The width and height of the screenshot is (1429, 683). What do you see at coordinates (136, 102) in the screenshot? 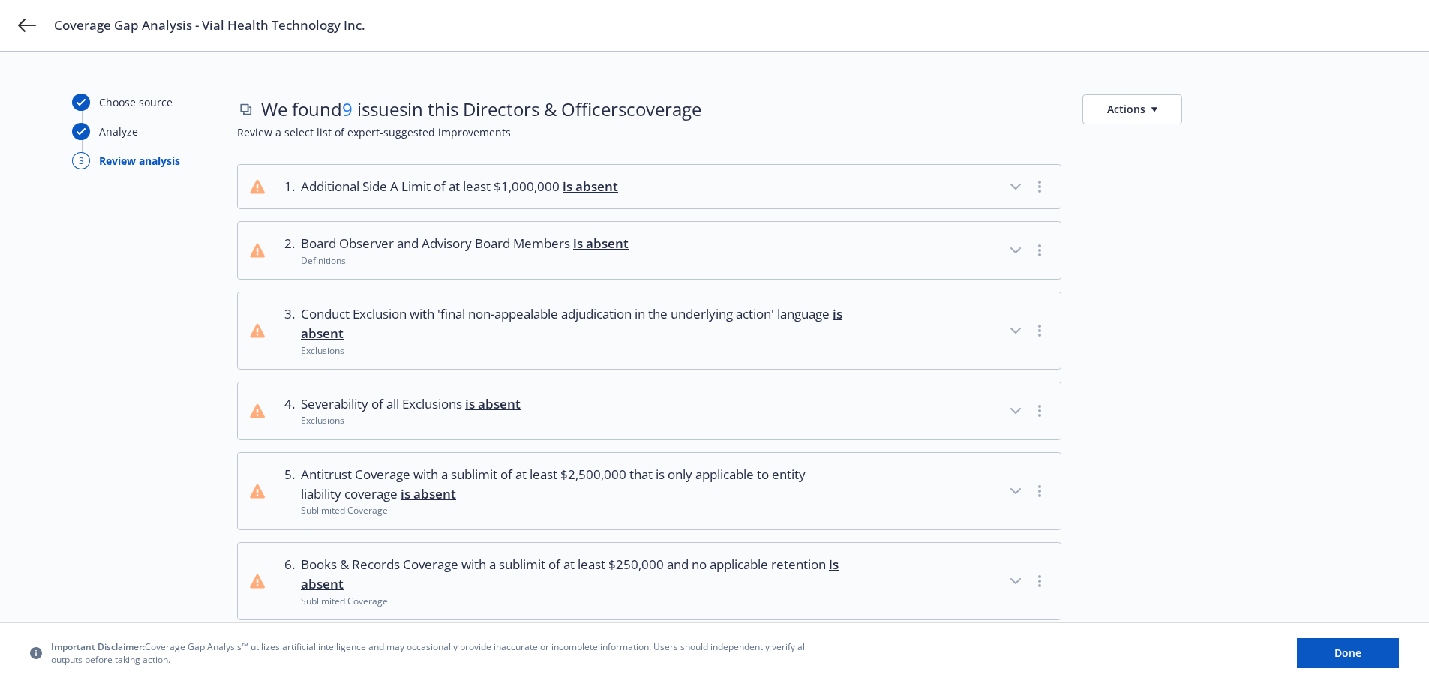
I see `div: Choose source` at bounding box center [136, 102].